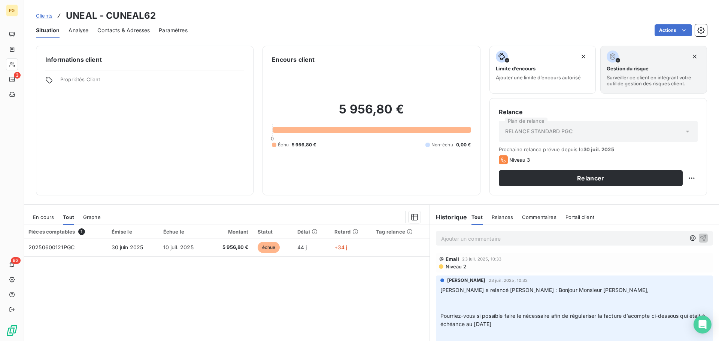 The width and height of the screenshot is (719, 341). What do you see at coordinates (542, 70) in the screenshot?
I see `button: Limite d’encoursAjouter une limite d’encours autorisé` at bounding box center [542, 70].